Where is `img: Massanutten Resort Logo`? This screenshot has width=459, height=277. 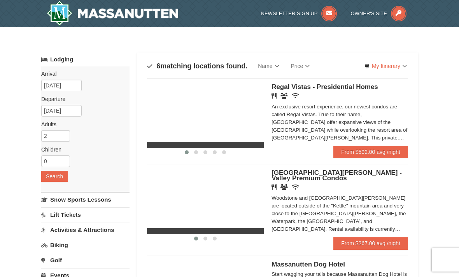 img: Massanutten Resort Logo is located at coordinates (112, 13).